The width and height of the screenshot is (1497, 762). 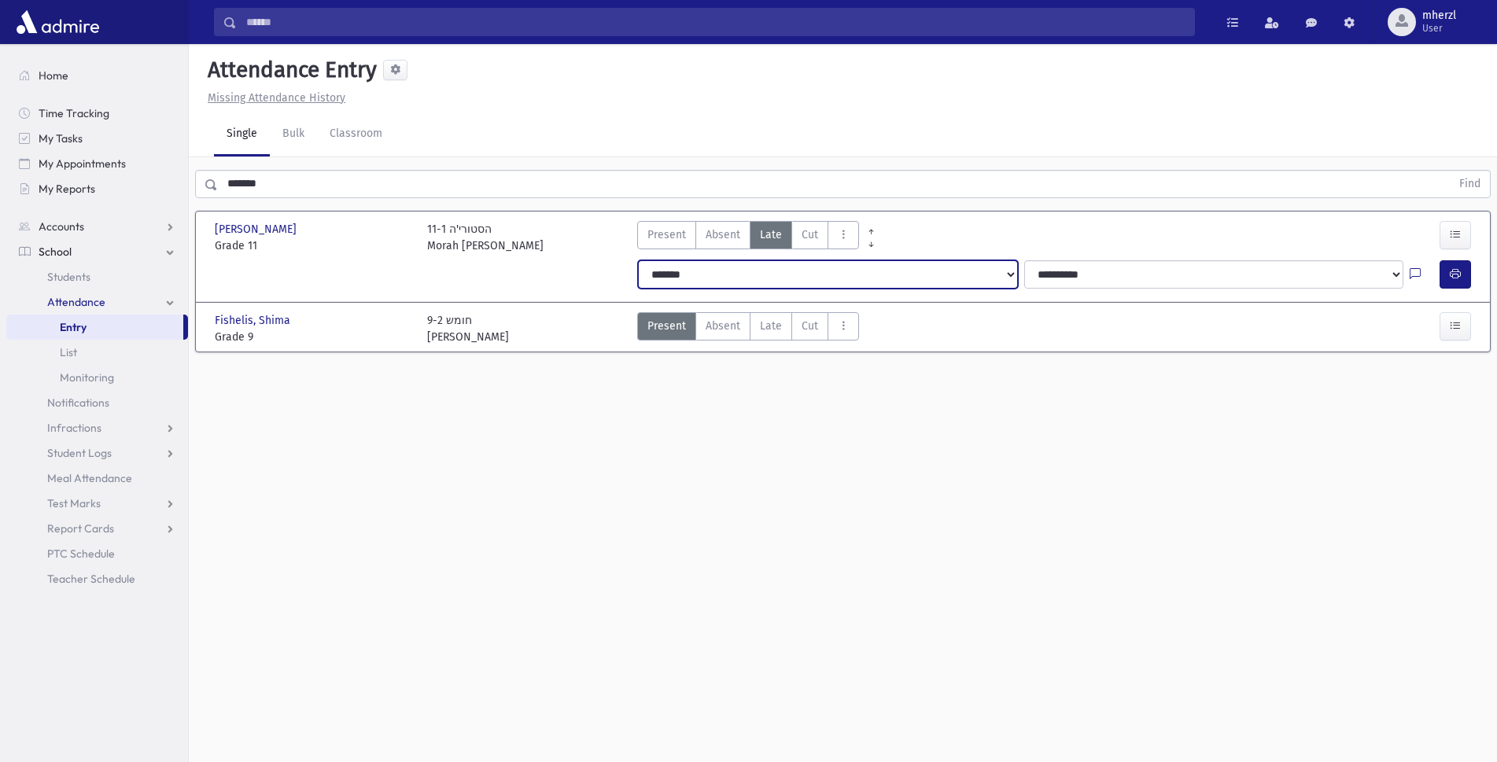 What do you see at coordinates (313, 337) in the screenshot?
I see `span: Grade 9` at bounding box center [313, 337].